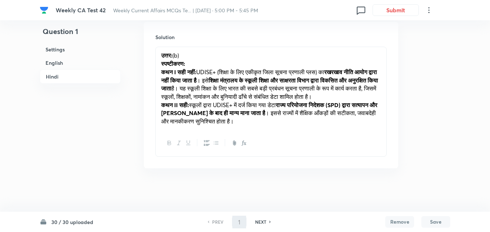 This screenshot has height=232, width=490. I want to click on h4: Question 1, so click(80, 34).